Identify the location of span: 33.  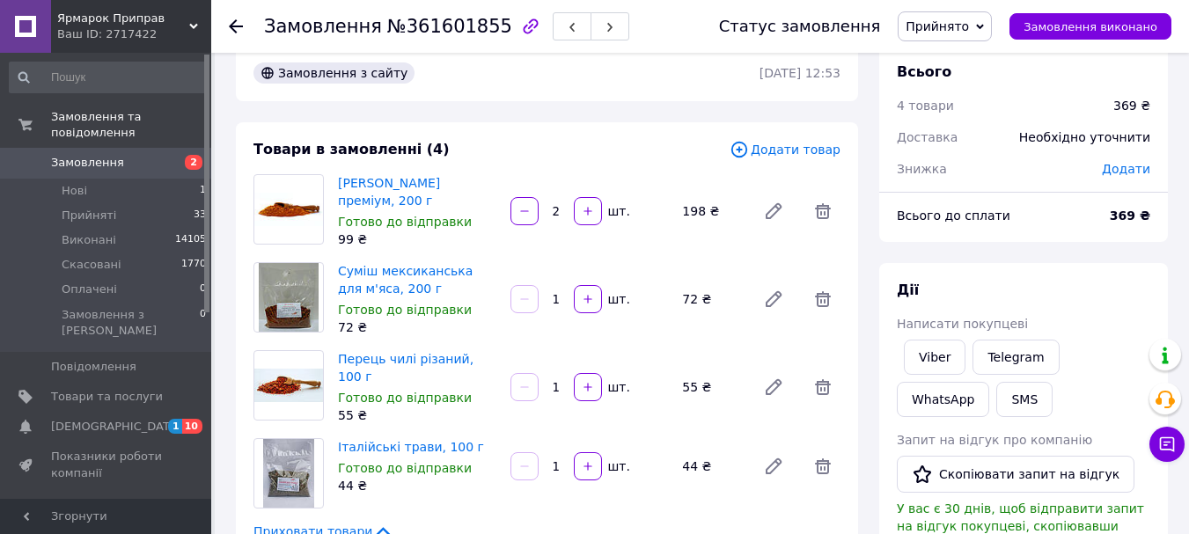
(200, 216).